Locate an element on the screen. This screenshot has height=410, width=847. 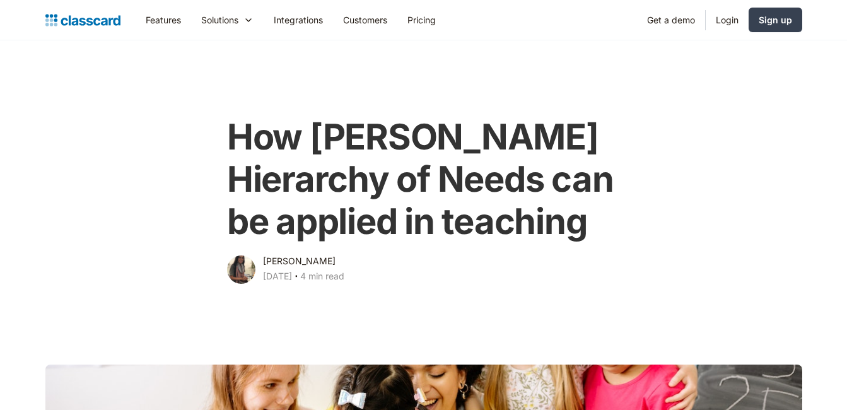
a: Customers is located at coordinates (365, 20).